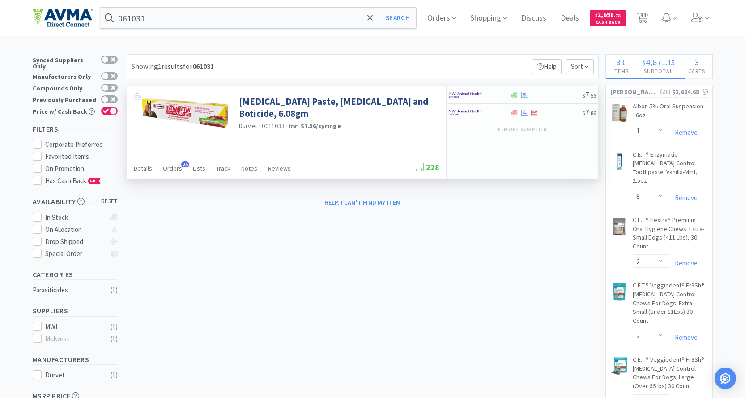  I want to click on span: CB, so click(93, 181).